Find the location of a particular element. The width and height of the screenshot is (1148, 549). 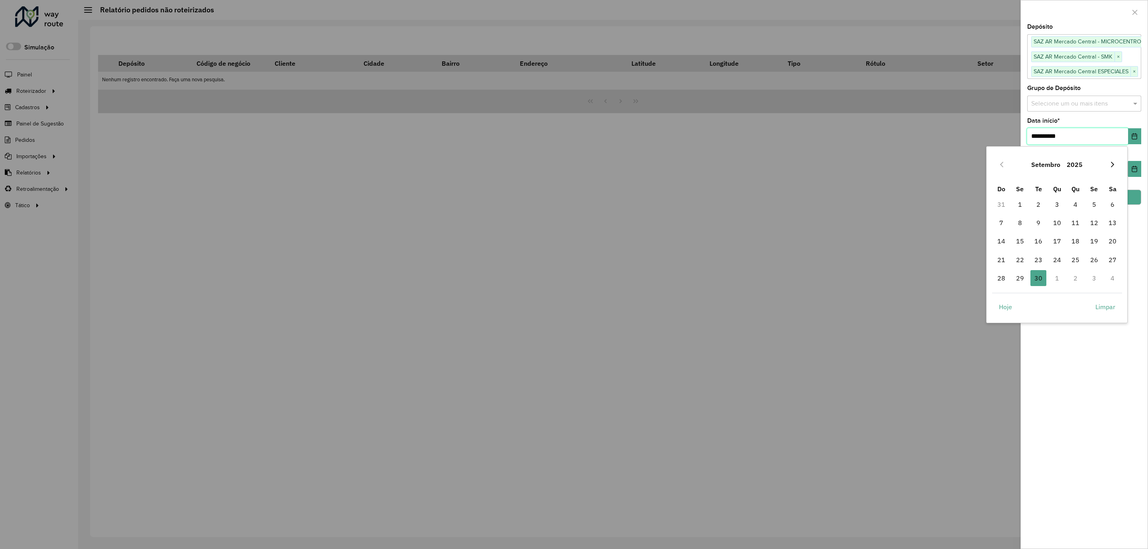

td: 7 is located at coordinates (1002, 223).